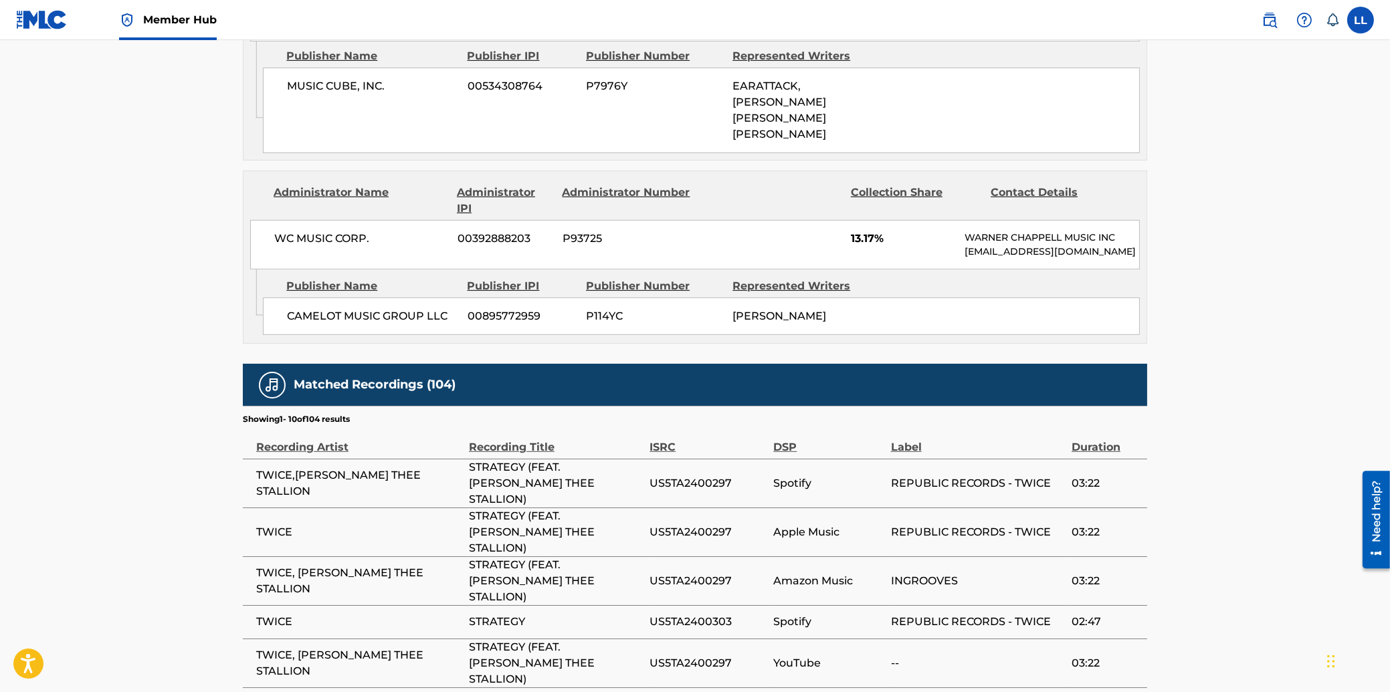 The height and width of the screenshot is (692, 1390). I want to click on span: P7976Y, so click(654, 86).